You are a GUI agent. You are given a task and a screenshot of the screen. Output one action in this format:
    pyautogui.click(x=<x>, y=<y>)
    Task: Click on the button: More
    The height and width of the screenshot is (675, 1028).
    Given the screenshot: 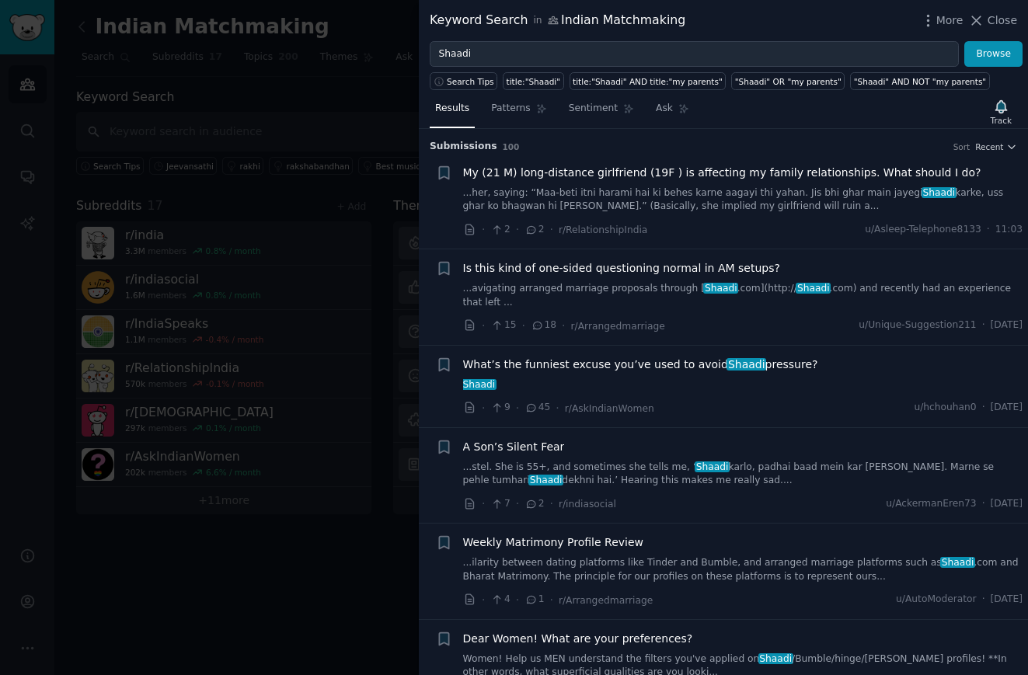 What is the action you would take?
    pyautogui.click(x=942, y=20)
    